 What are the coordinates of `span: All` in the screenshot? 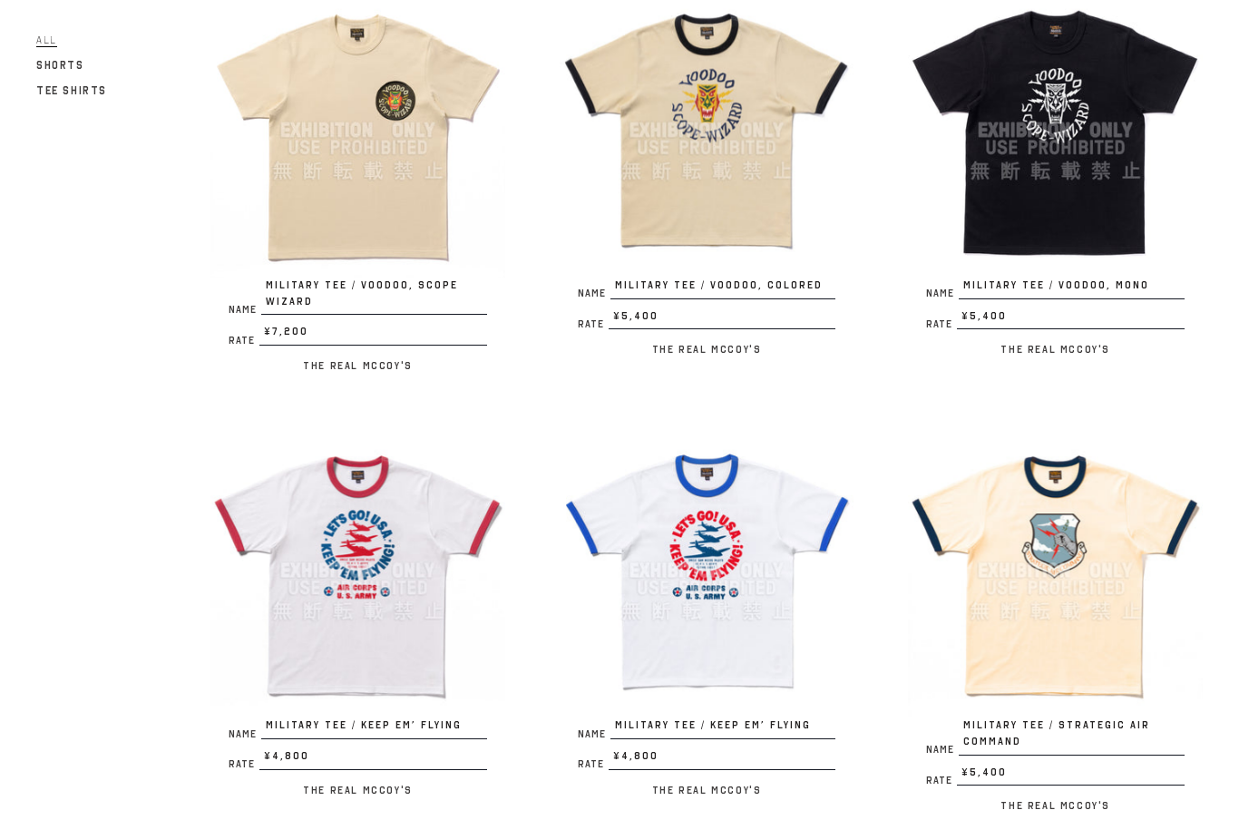 It's located at (46, 40).